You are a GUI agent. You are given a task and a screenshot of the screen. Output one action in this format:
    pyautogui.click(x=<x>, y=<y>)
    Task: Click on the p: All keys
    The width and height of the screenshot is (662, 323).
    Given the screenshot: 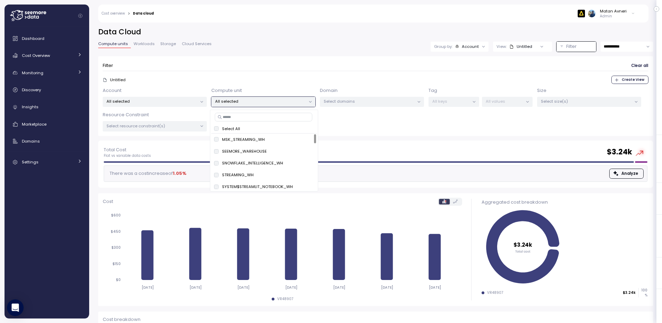 What is the action you would take?
    pyautogui.click(x=451, y=101)
    